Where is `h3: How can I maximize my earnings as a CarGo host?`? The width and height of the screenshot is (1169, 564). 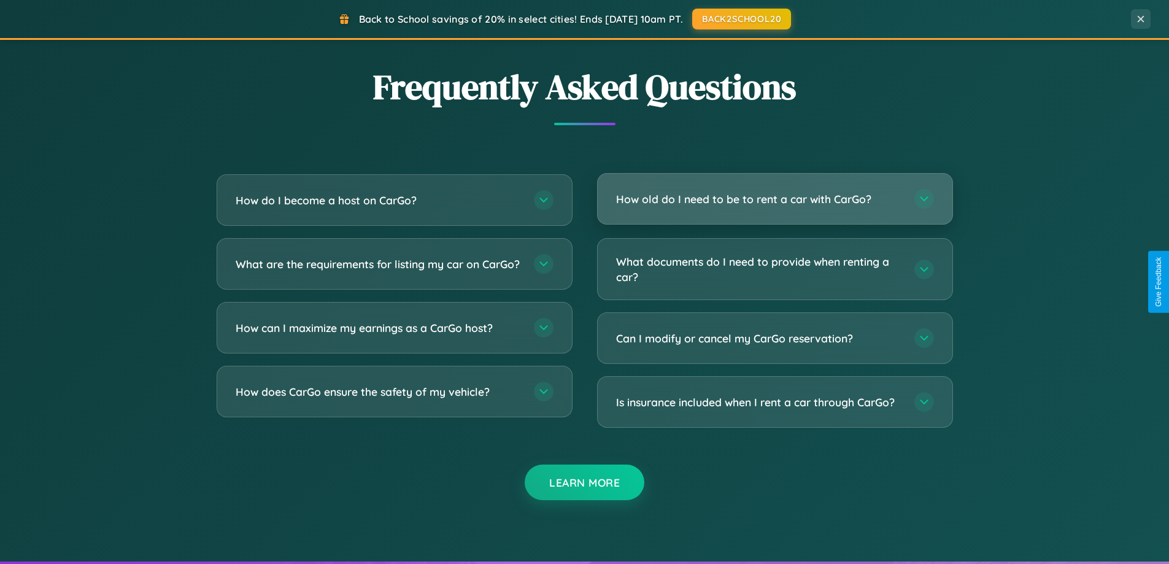
h3: How can I maximize my earnings as a CarGo host? is located at coordinates (379, 328).